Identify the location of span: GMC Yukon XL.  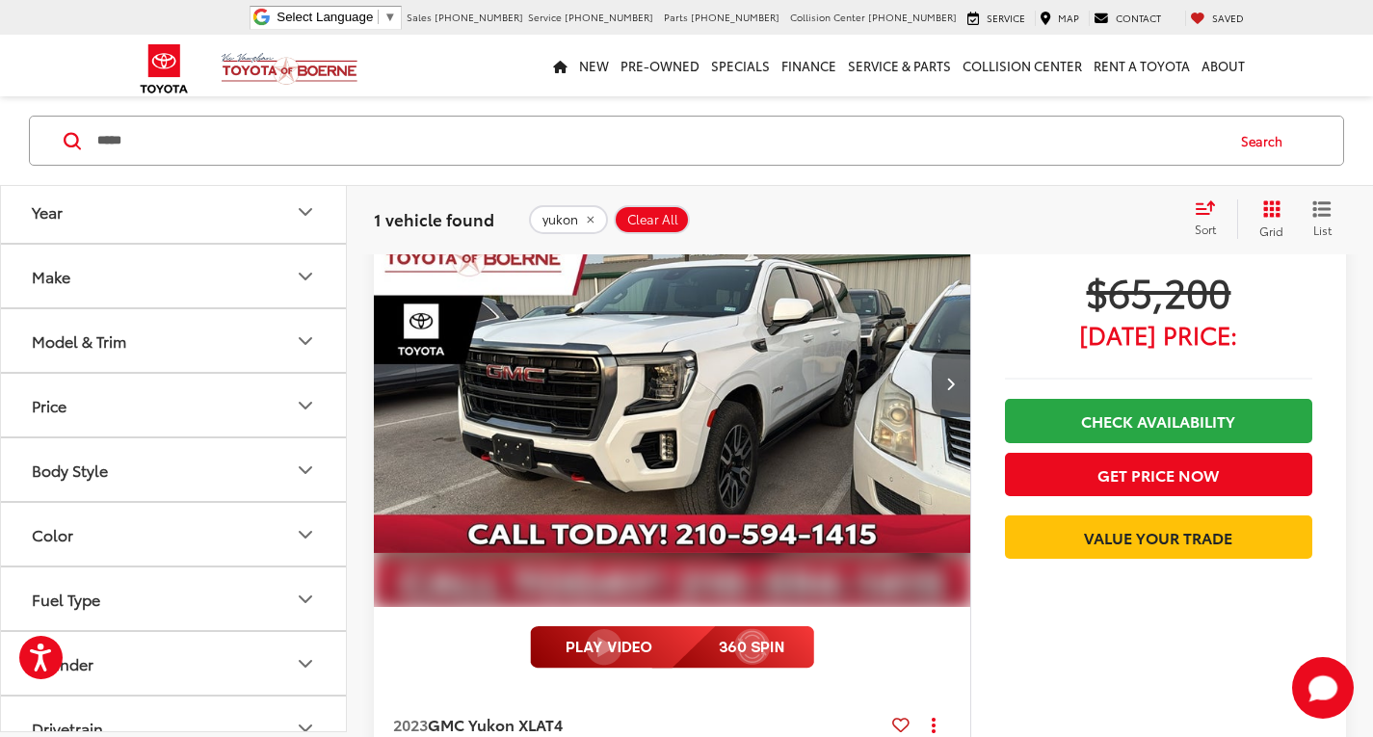
(482, 724).